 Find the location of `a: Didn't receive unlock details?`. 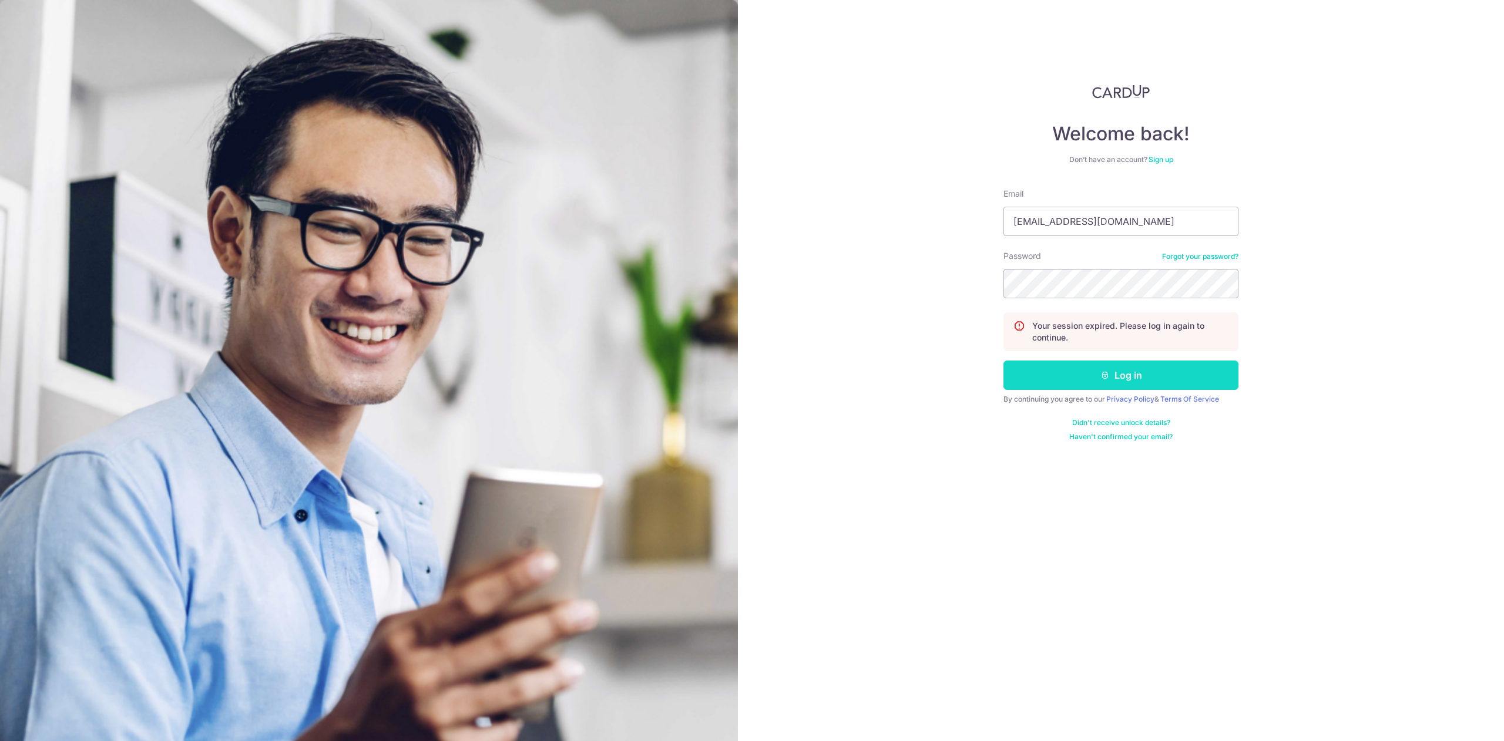

a: Didn't receive unlock details? is located at coordinates (1121, 423).